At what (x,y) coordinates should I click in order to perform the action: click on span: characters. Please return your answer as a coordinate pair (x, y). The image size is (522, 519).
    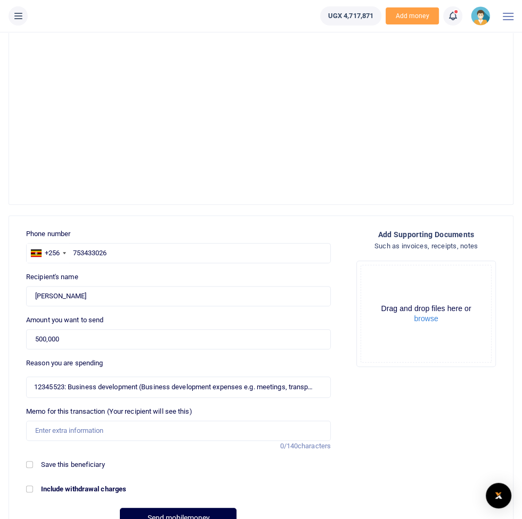
    Looking at the image, I should click on (314, 446).